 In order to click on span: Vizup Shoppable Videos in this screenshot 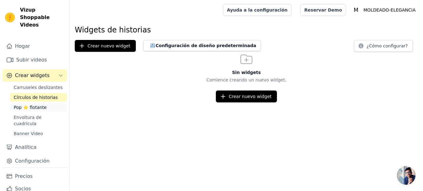, I will do `click(42, 17)`.